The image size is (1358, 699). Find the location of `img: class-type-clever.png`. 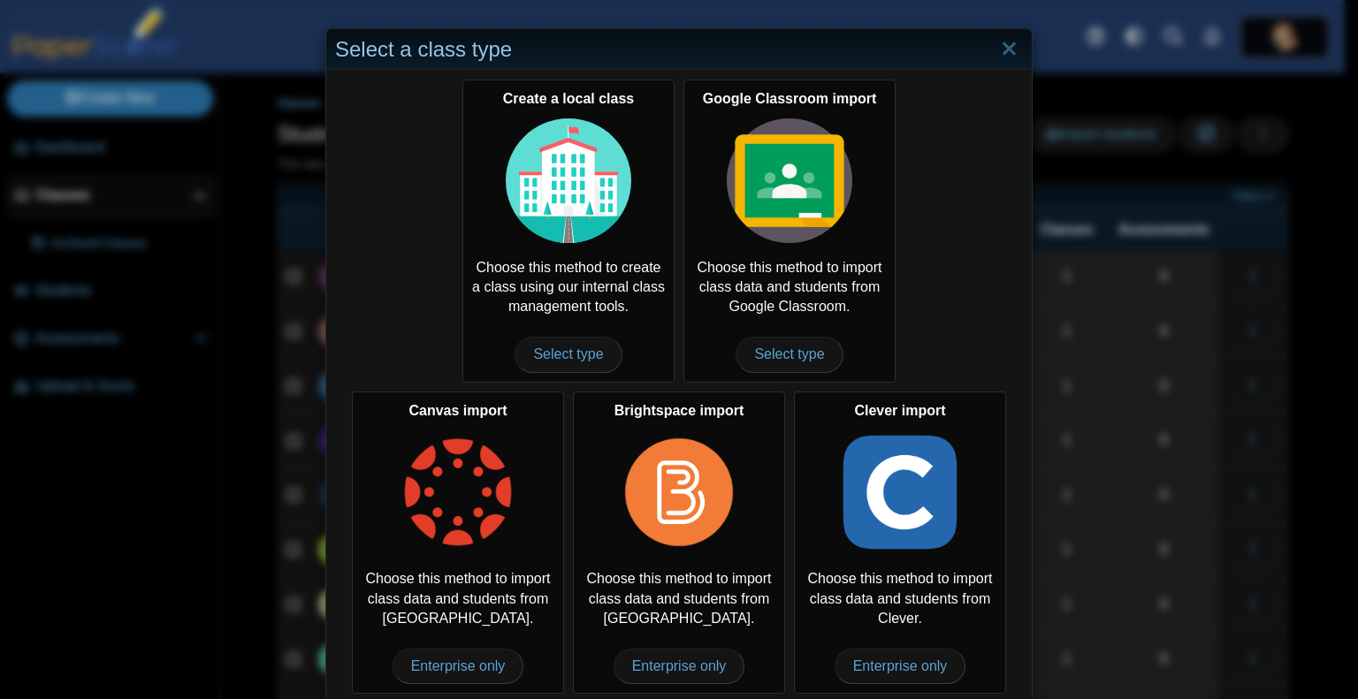

img: class-type-clever.png is located at coordinates (900, 492).